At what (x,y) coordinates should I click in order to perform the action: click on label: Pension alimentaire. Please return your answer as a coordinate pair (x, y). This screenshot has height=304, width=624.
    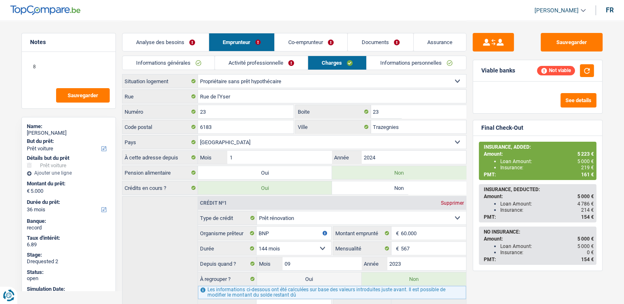
    Looking at the image, I should click on (160, 173).